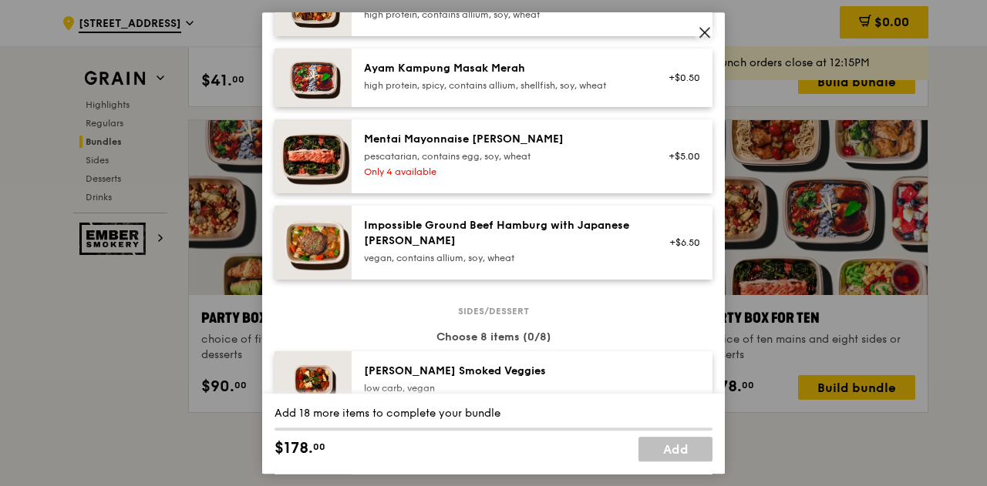 This screenshot has height=486, width=987. Describe the element at coordinates (679, 157) in the screenshot. I see `div: +$5.00` at that location.